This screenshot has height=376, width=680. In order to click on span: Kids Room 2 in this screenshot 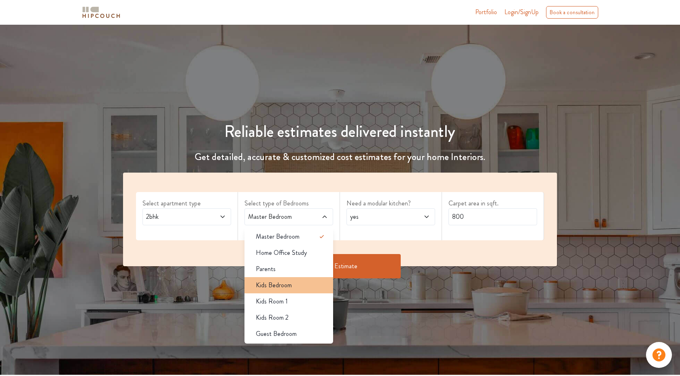, I will do `click(272, 318)`.